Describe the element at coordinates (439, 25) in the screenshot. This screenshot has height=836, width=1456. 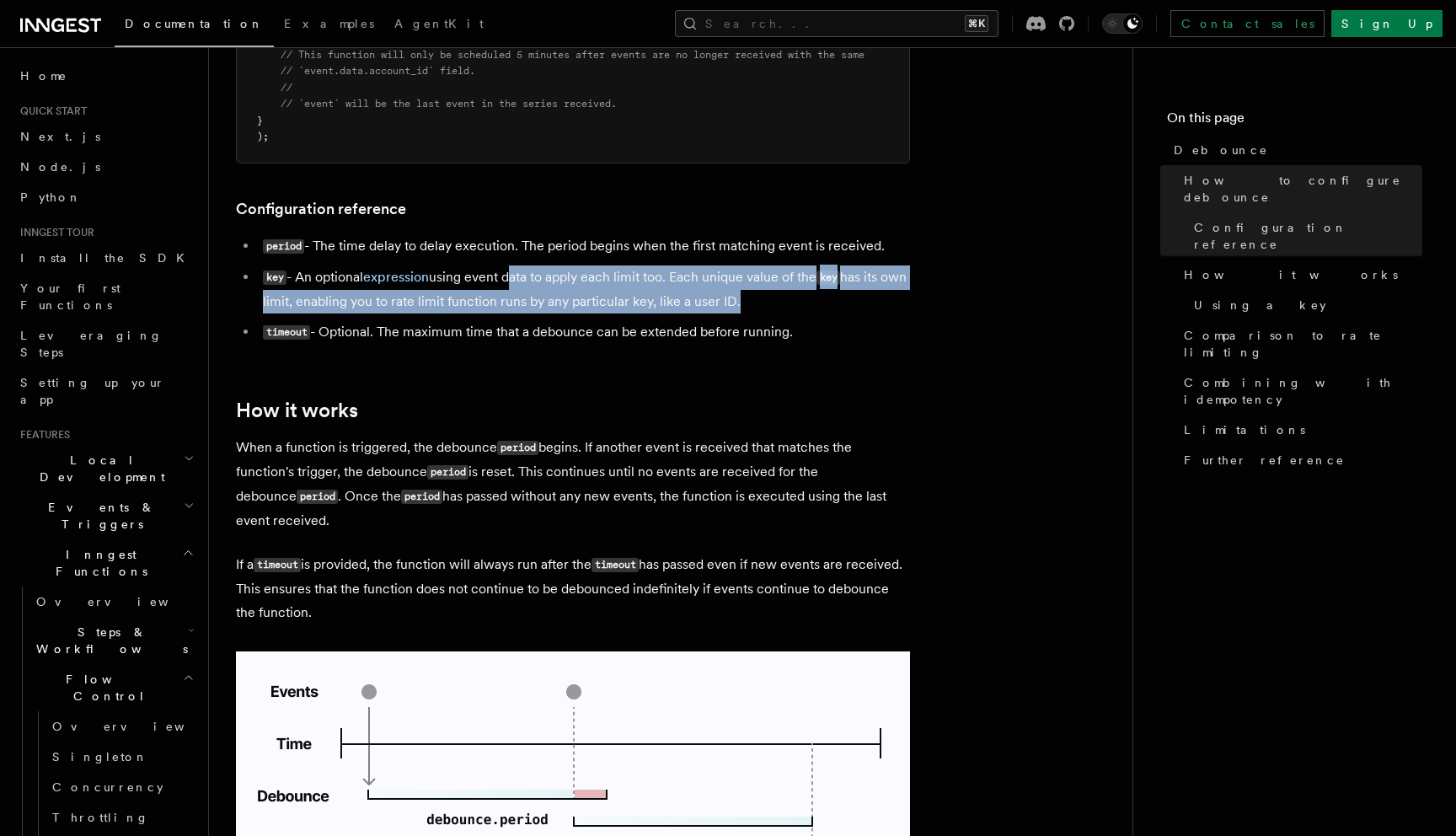
I see `a: AgentKit` at that location.